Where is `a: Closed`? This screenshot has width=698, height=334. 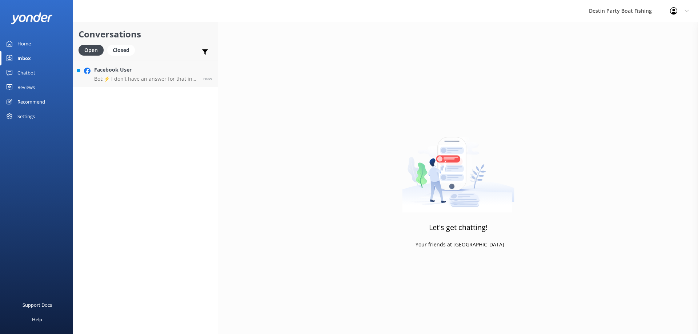 a: Closed is located at coordinates (123, 50).